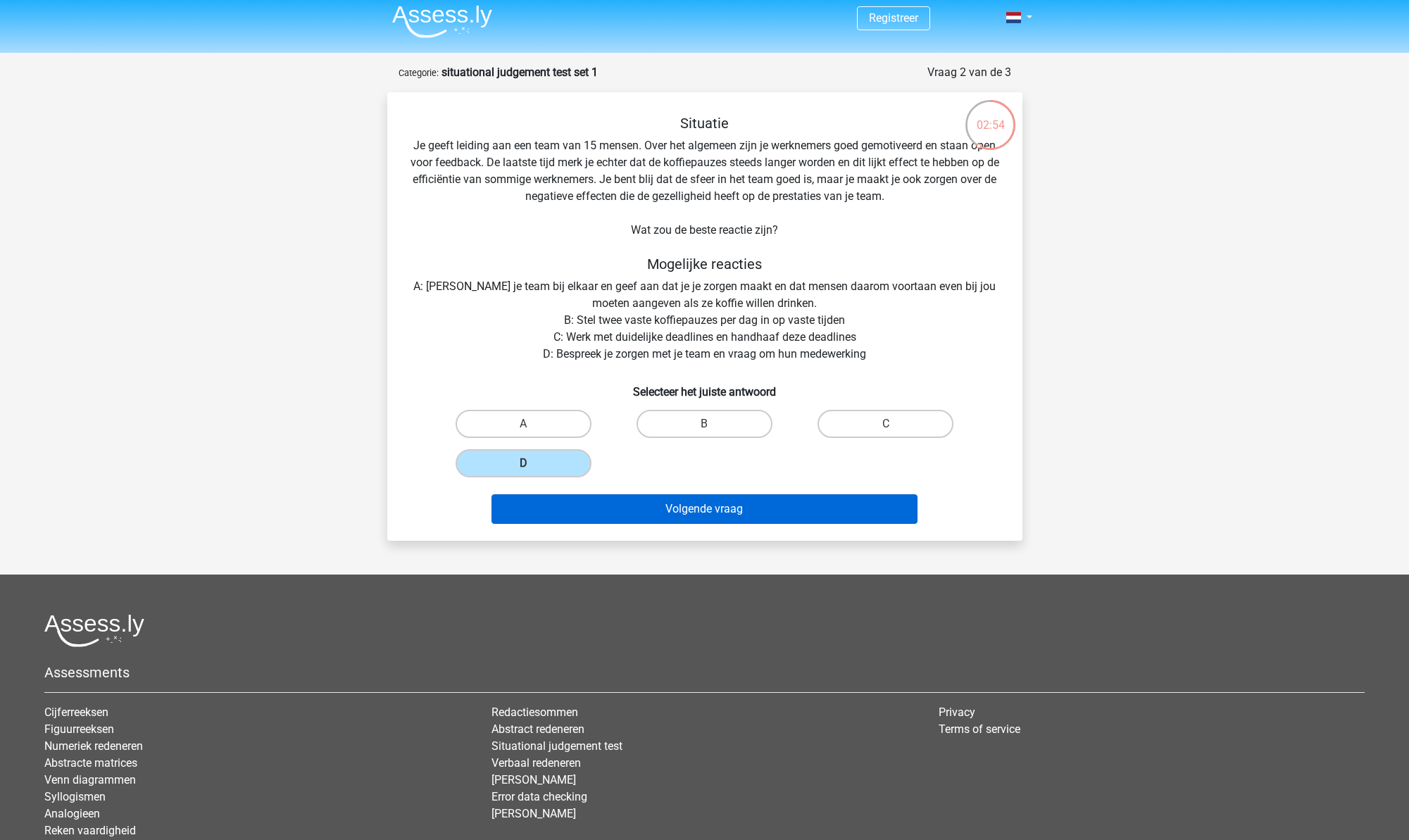 The height and width of the screenshot is (840, 1409). I want to click on button: Volgende vraag, so click(704, 509).